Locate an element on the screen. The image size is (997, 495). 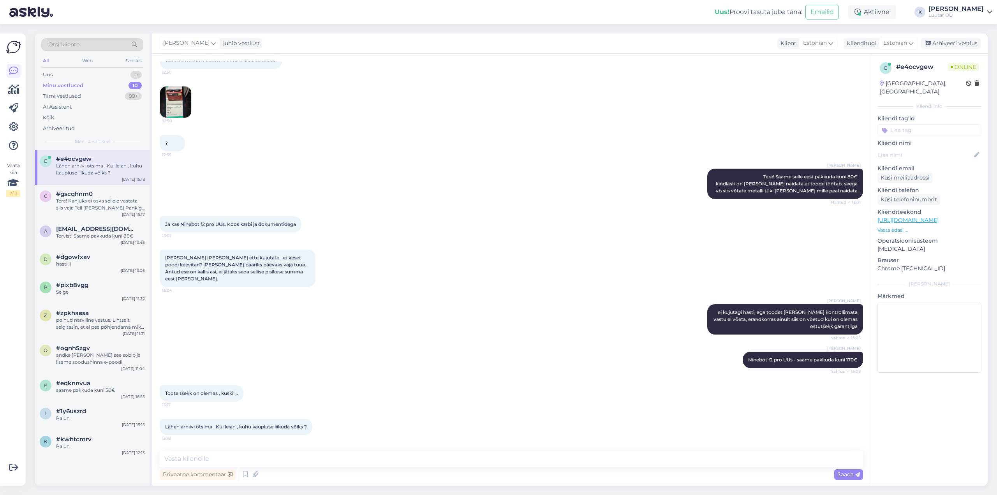
b: Uus! is located at coordinates (722, 12).